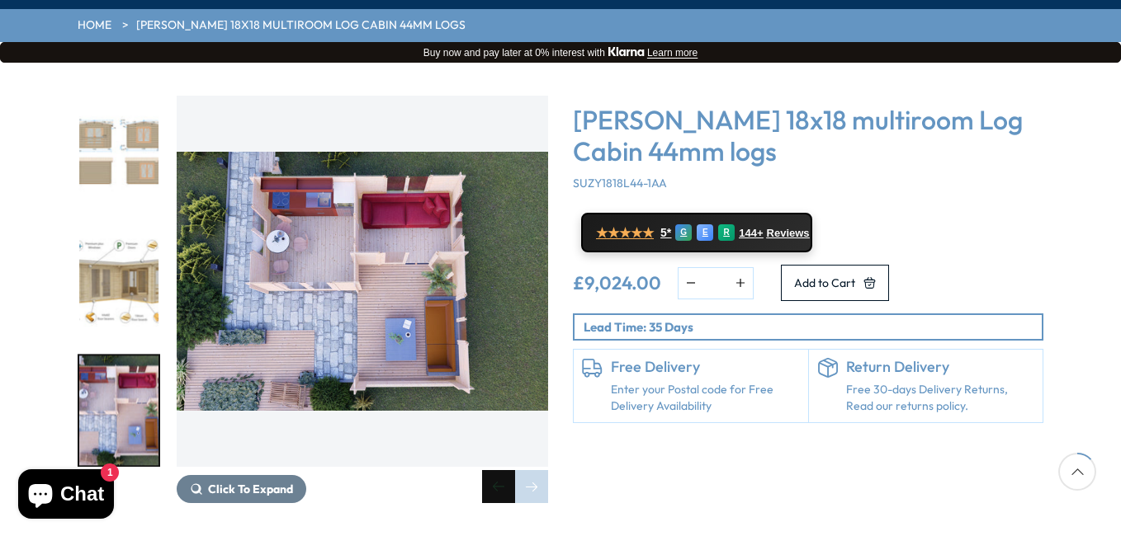 The height and width of the screenshot is (536, 1121). Describe the element at coordinates (94, 26) in the screenshot. I see `a: HOME` at that location.